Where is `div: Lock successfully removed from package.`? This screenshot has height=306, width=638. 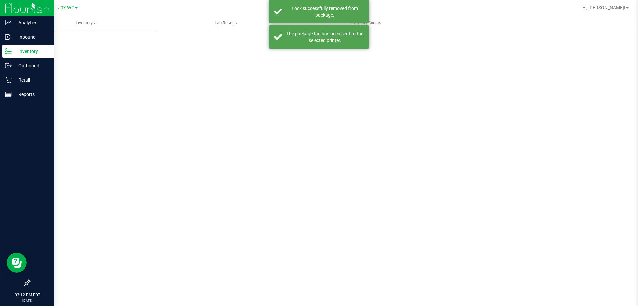
div: Lock successfully removed from package. is located at coordinates (325, 12).